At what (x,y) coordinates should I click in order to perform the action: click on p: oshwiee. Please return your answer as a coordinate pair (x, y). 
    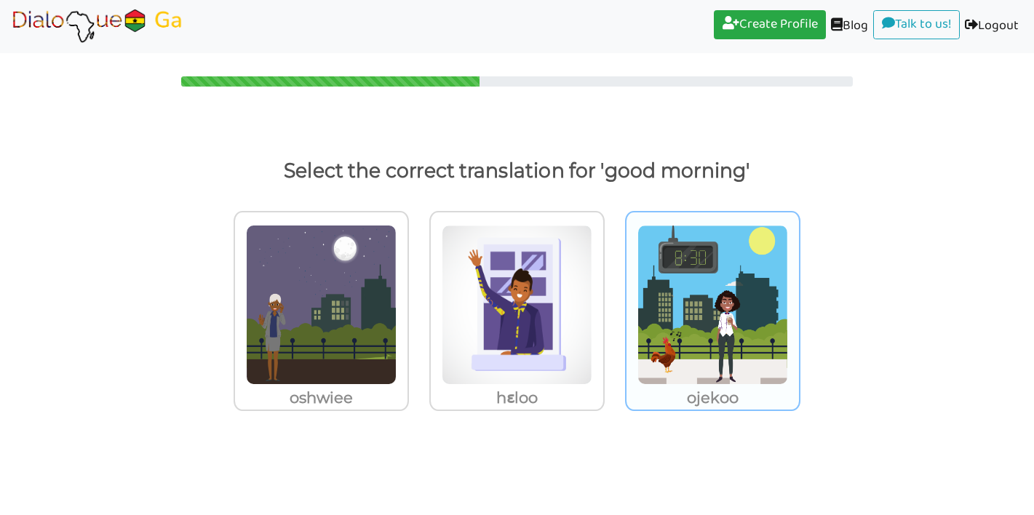
    Looking at the image, I should click on (321, 398).